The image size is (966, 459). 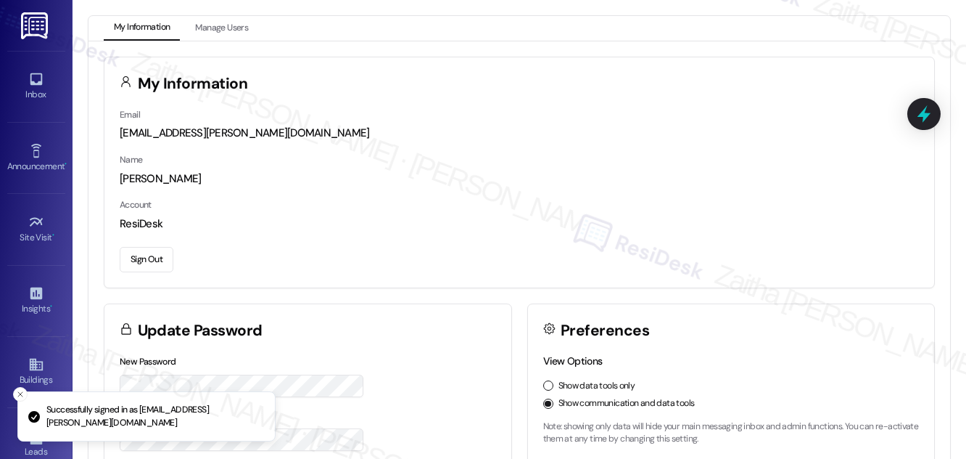 I want to click on a: Insights •, so click(x=36, y=300).